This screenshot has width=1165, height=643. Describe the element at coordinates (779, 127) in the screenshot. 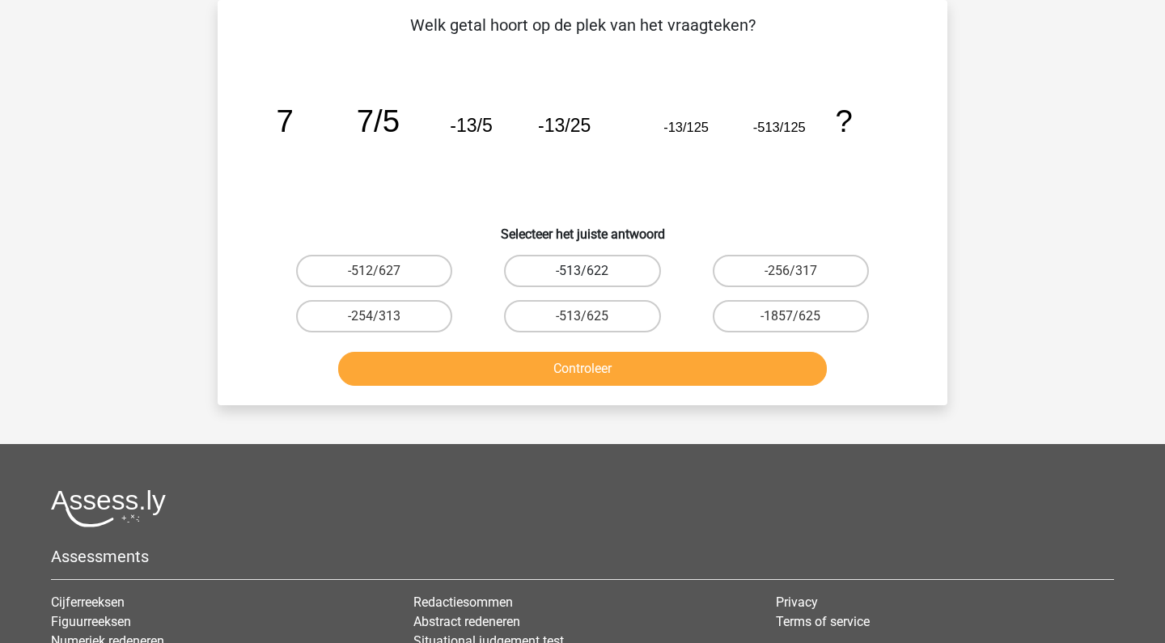

I see `tspan: -513/125` at that location.